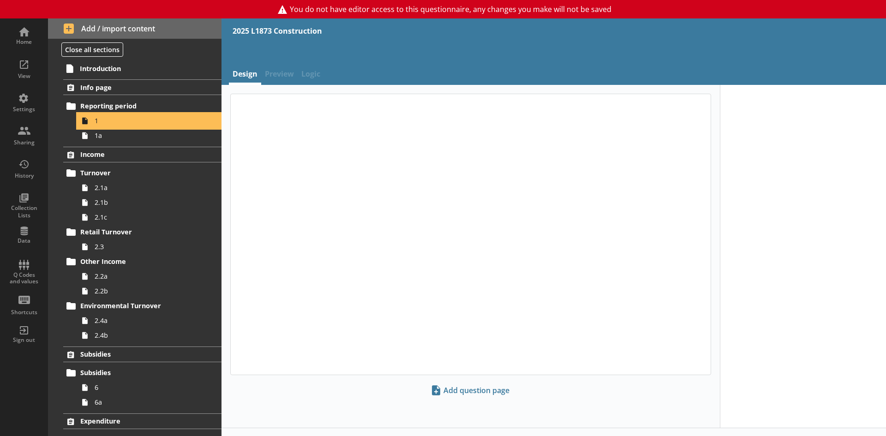  I want to click on span: 1a, so click(146, 135).